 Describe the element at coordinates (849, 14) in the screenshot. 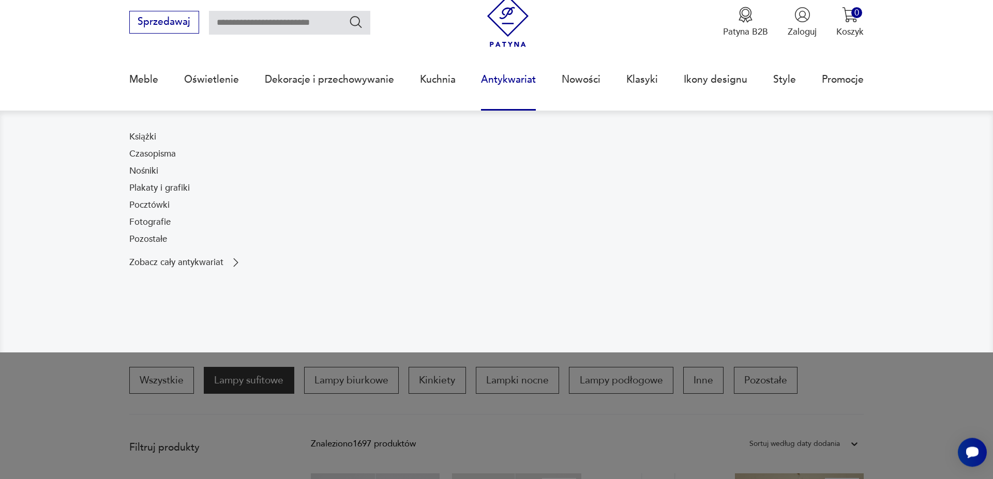

I see `img: Ikona koszyka` at that location.